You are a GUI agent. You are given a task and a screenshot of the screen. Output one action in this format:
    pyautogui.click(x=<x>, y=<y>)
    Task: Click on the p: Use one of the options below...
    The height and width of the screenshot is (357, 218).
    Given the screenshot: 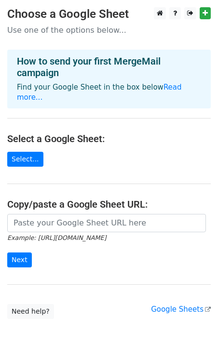 What is the action you would take?
    pyautogui.click(x=109, y=30)
    